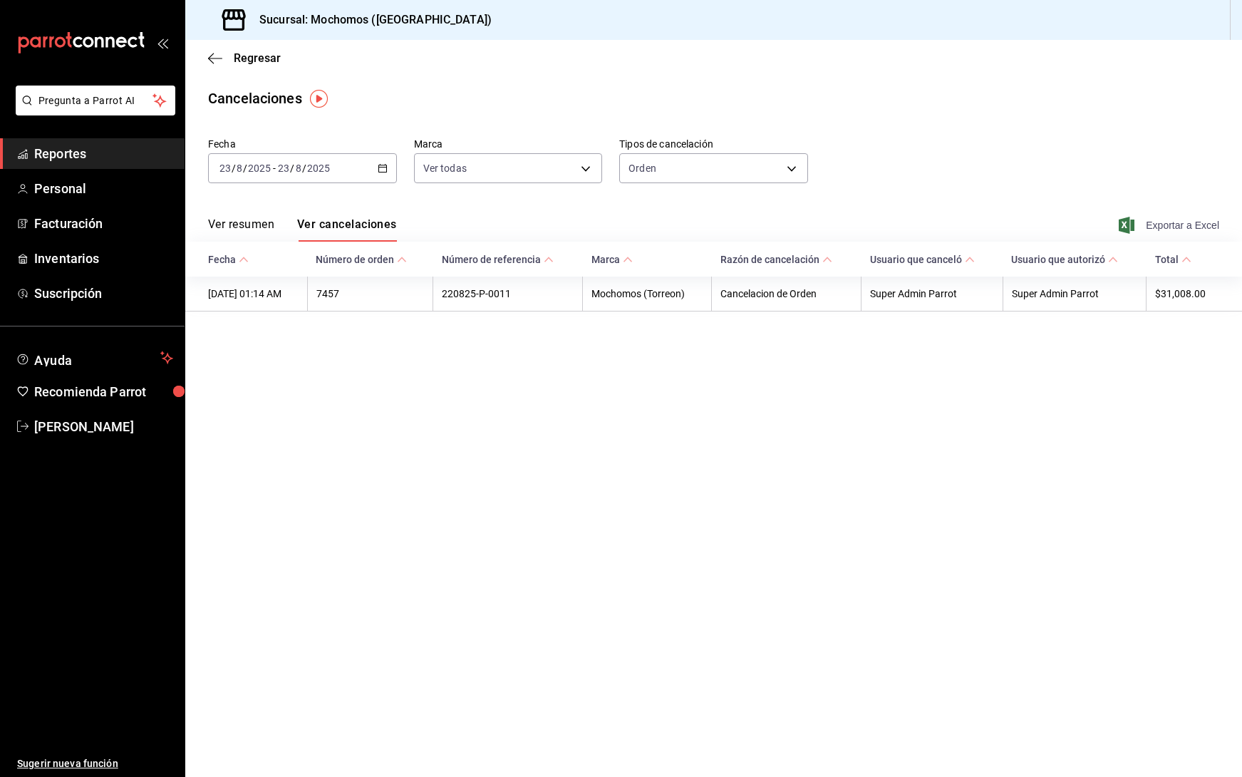 This screenshot has height=777, width=1242. Describe the element at coordinates (103, 258) in the screenshot. I see `span: Inventarios` at that location.